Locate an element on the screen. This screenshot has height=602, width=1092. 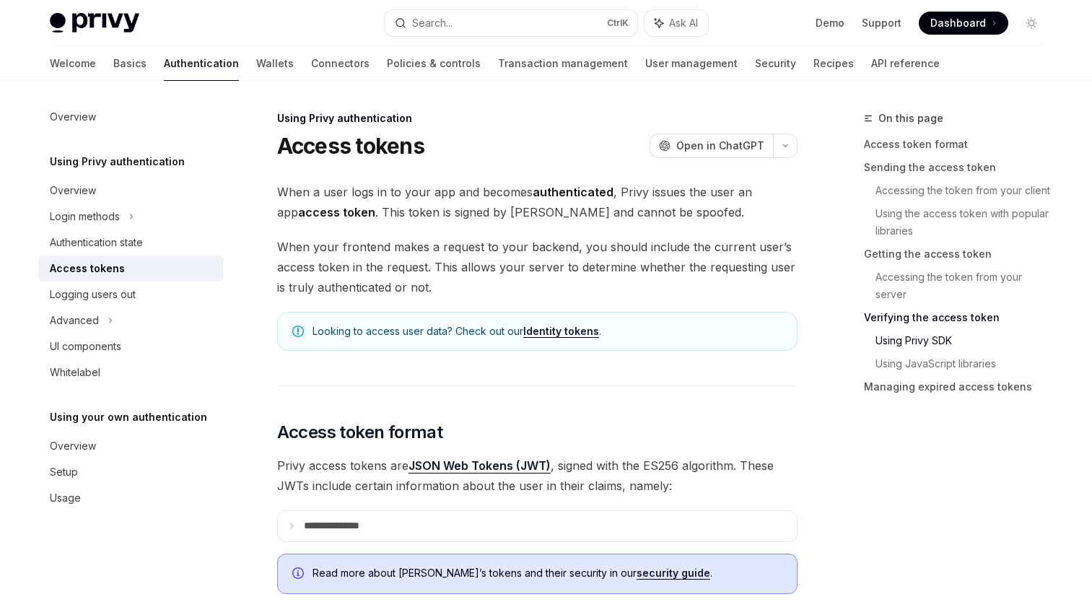
div: Using Privy authentication is located at coordinates (537, 118).